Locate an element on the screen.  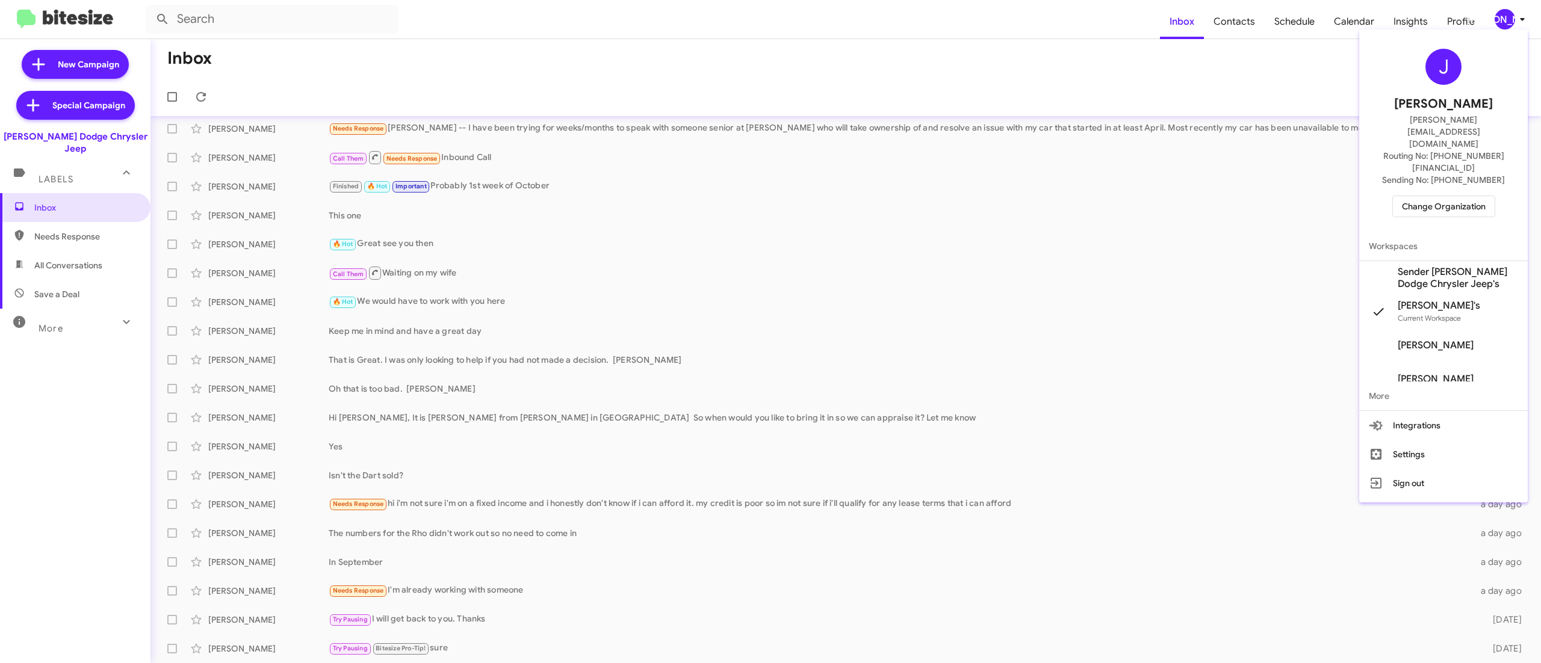
button: Integrations is located at coordinates (1444, 426).